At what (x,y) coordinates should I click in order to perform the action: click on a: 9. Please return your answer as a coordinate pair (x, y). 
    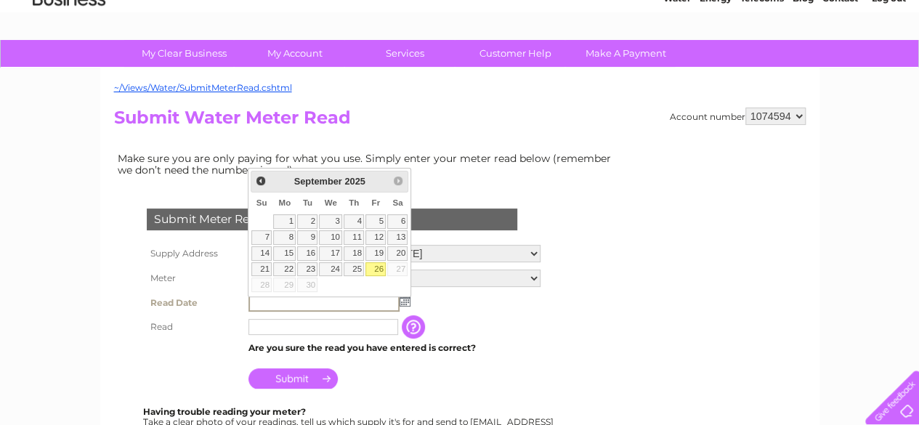
    Looking at the image, I should click on (307, 238).